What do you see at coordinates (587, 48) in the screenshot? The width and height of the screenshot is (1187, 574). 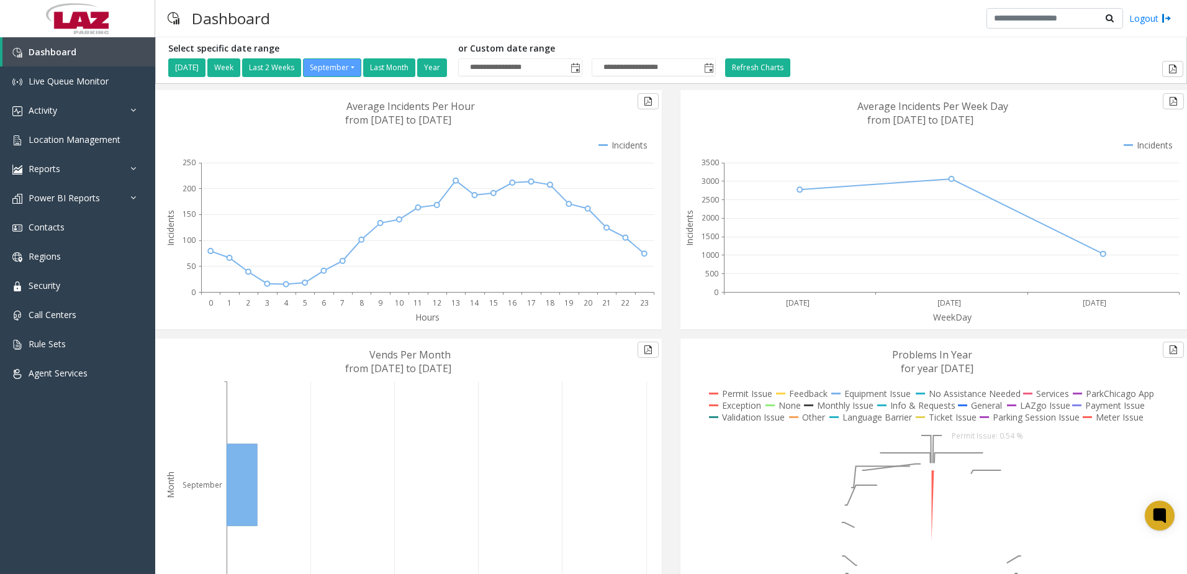 I see `h5: or Custom date range` at bounding box center [587, 48].